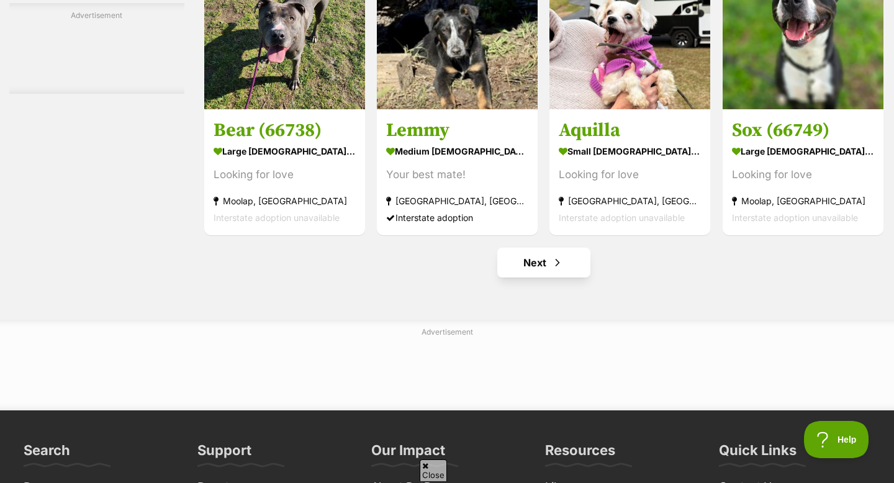 Image resolution: width=894 pixels, height=483 pixels. What do you see at coordinates (97, 48) in the screenshot?
I see `div: Advertisement` at bounding box center [97, 48].